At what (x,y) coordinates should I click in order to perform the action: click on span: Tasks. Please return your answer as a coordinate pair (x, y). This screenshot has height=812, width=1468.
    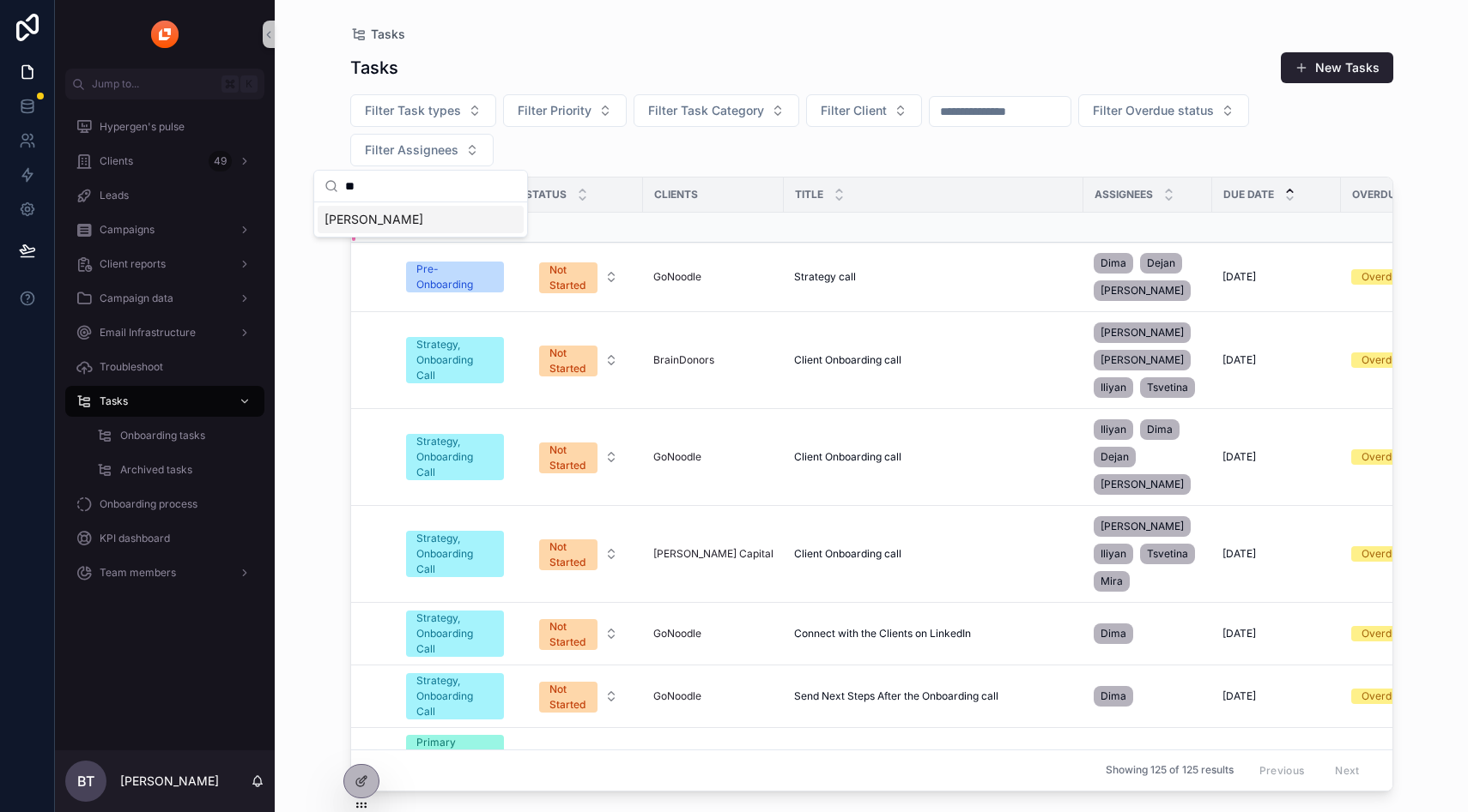
    Looking at the image, I should click on (388, 34).